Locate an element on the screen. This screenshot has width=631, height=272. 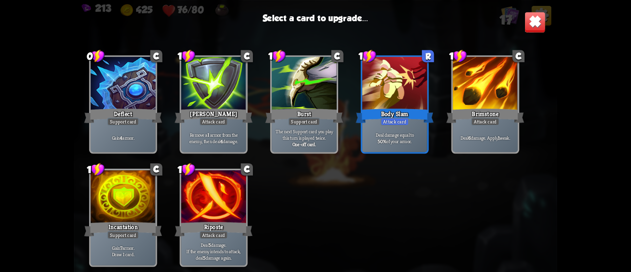
div: Riposte is located at coordinates (213, 228).